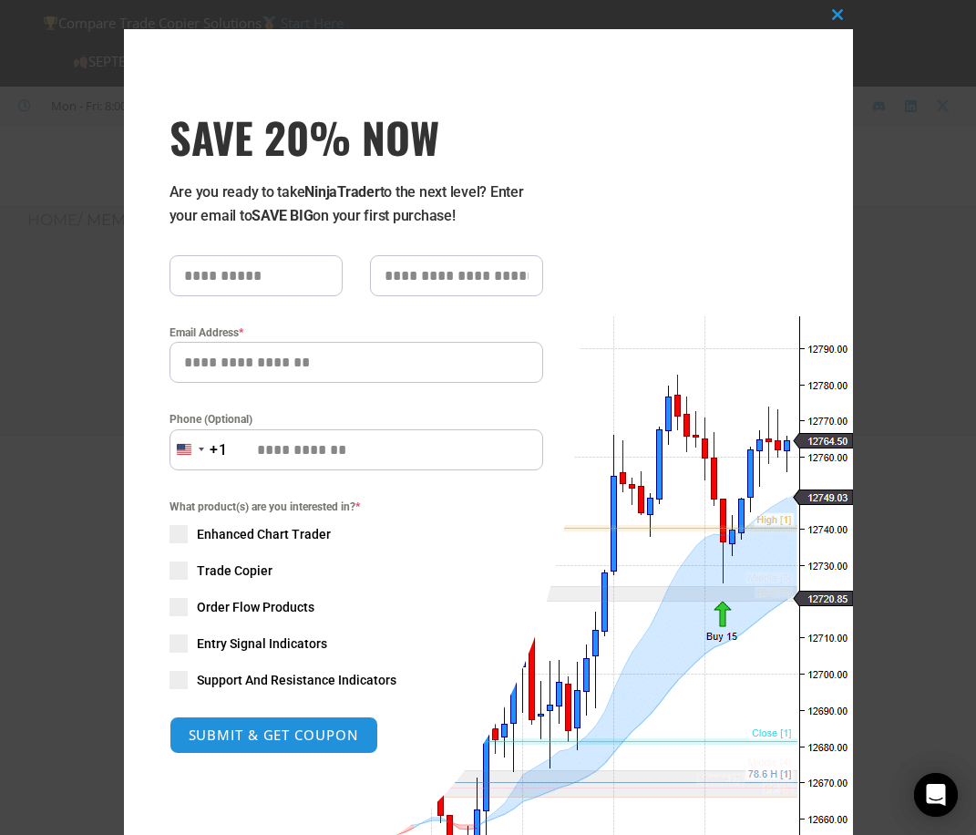 The image size is (976, 835). I want to click on label: Order Flow Products, so click(356, 607).